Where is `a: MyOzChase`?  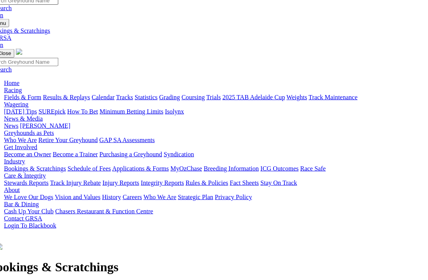 a: MyOzChase is located at coordinates (186, 168).